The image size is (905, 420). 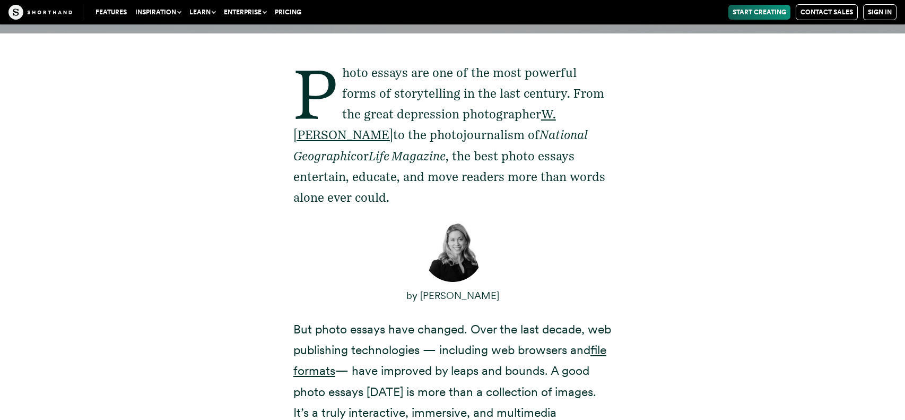 What do you see at coordinates (288, 12) in the screenshot?
I see `a: Pricing` at bounding box center [288, 12].